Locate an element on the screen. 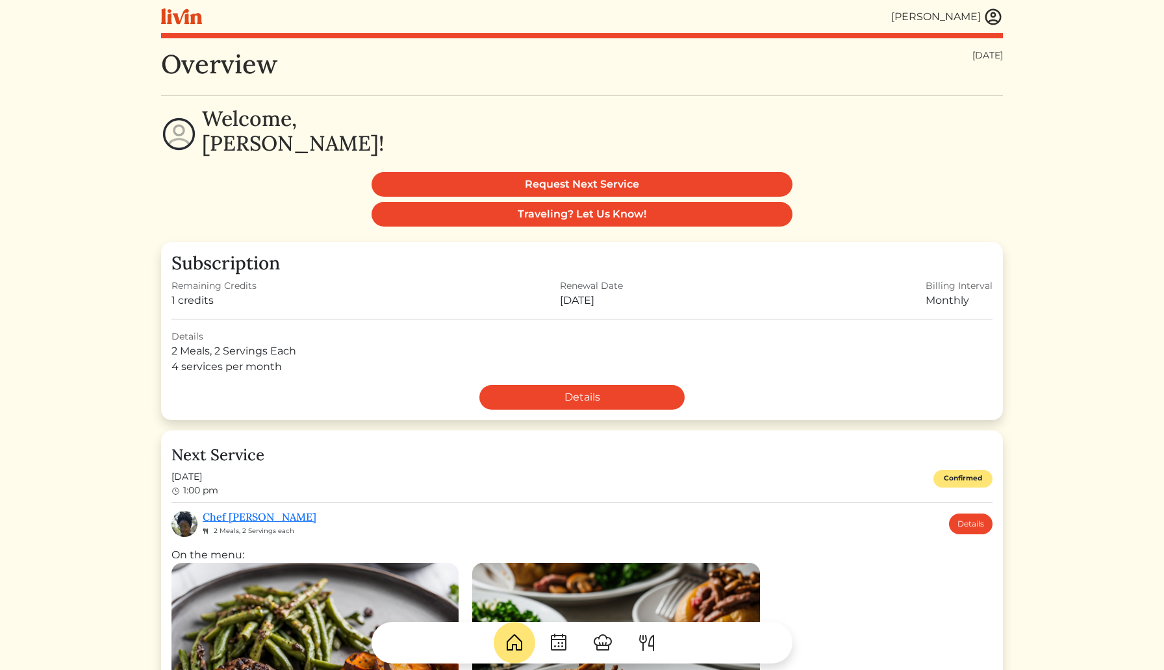 The width and height of the screenshot is (1164, 670). img: clock-b05ee3d0f9935d60bc54650fc25b6257a00041fd3bdc39e3e98414568feee22d.svg is located at coordinates (176, 492).